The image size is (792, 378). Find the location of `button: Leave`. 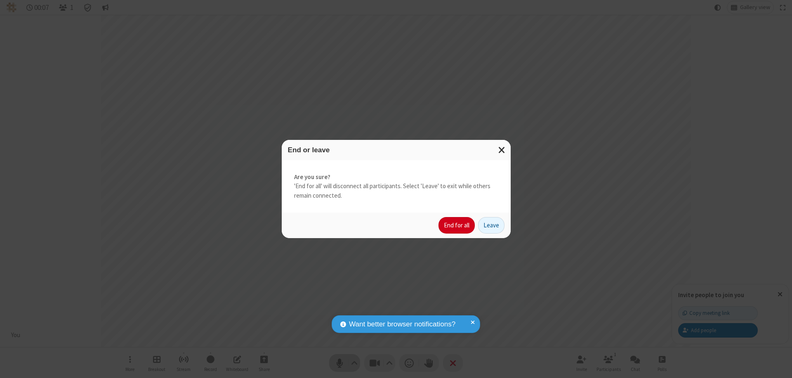

button: Leave is located at coordinates (492, 225).